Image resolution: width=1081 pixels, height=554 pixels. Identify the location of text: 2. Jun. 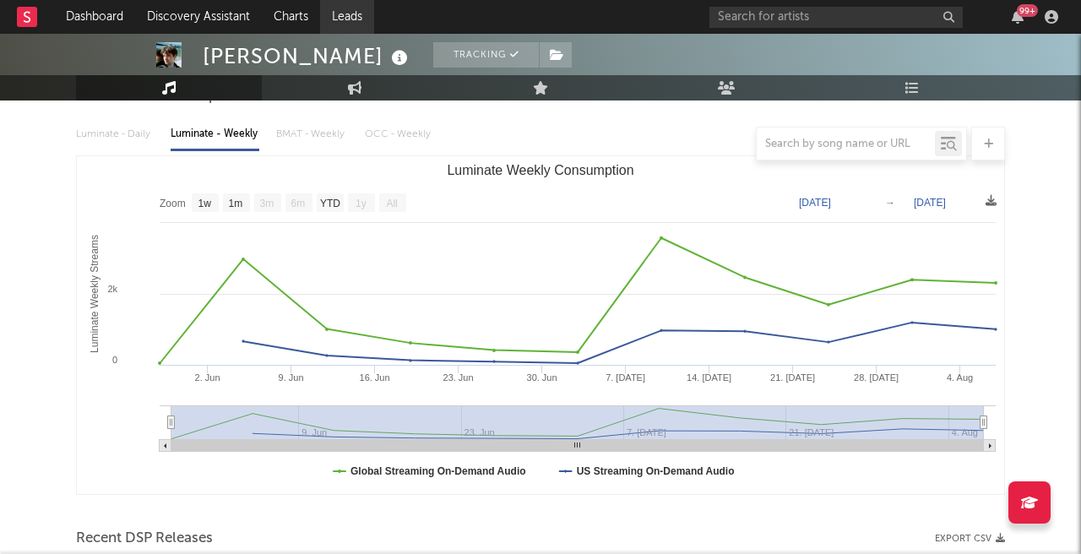
(208, 377).